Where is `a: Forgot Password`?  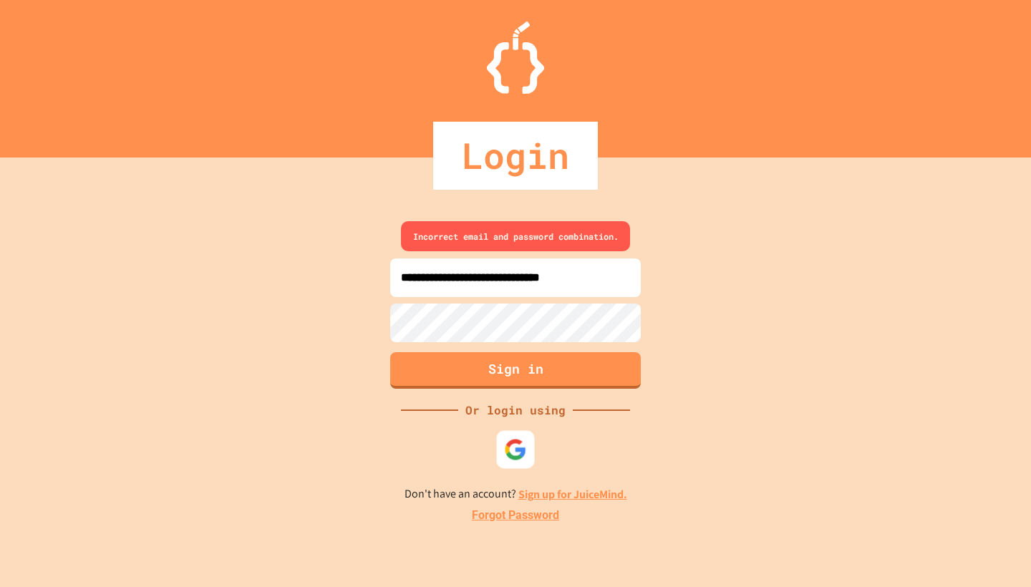
a: Forgot Password is located at coordinates (515, 515).